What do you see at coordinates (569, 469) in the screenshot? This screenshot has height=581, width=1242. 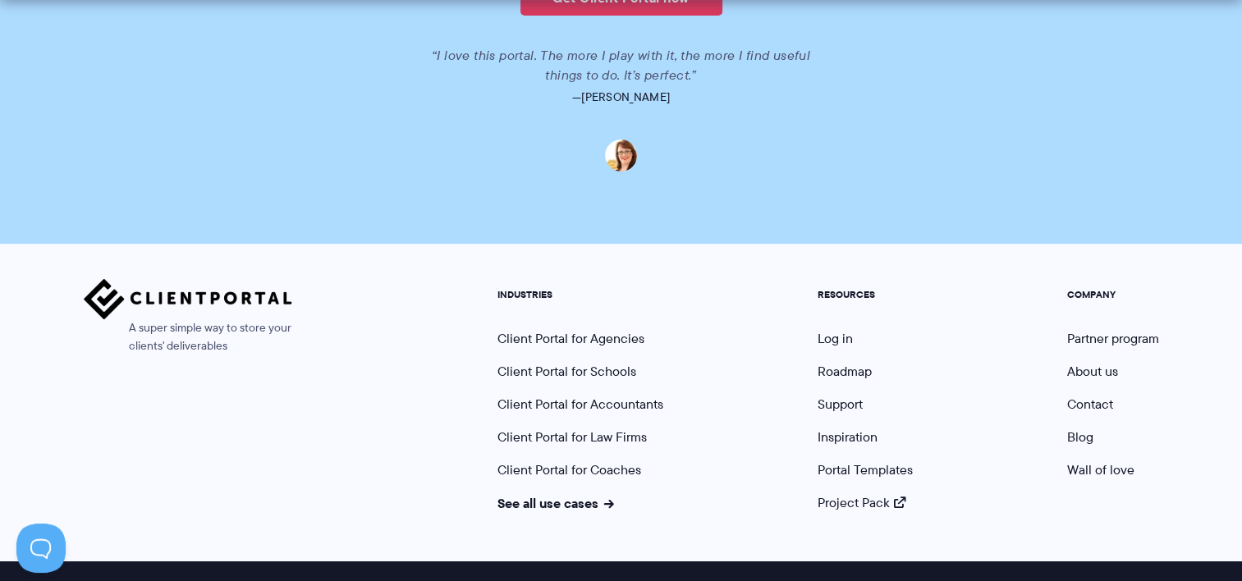 I see `a: Client Portal for Coaches` at bounding box center [569, 469].